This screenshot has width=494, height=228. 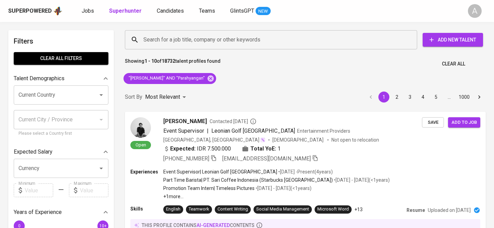 What do you see at coordinates (410, 97) in the screenshot?
I see `button: Go to page 3` at bounding box center [410, 97].